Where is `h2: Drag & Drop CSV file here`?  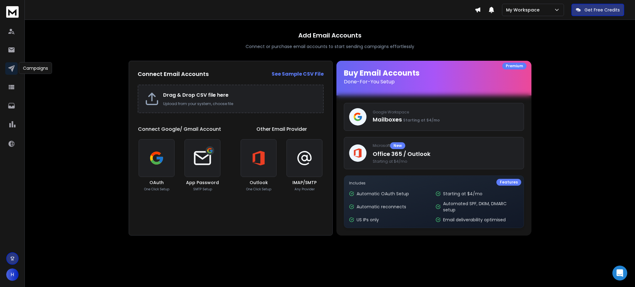 h2: Drag & Drop CSV file here is located at coordinates (240, 95).